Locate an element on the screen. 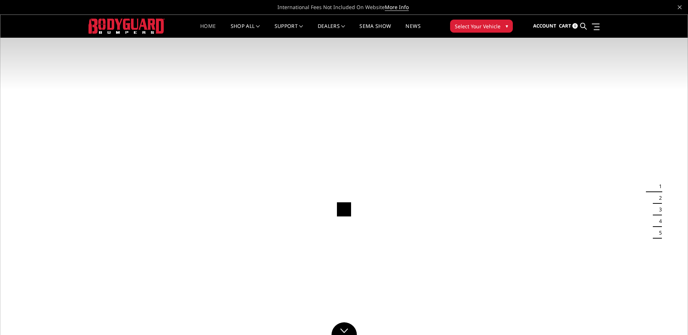  a: Support is located at coordinates (289, 30).